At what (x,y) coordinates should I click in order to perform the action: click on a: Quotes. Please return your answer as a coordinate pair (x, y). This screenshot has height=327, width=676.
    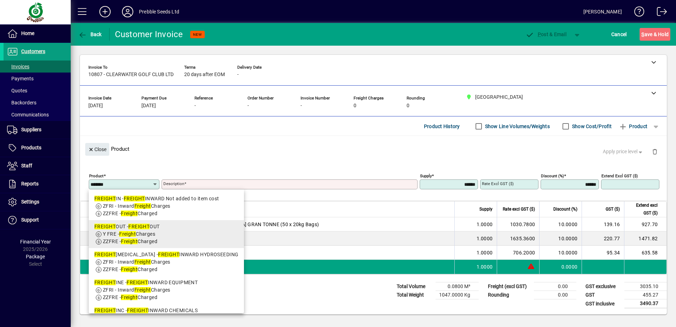
    Looking at the image, I should click on (37, 91).